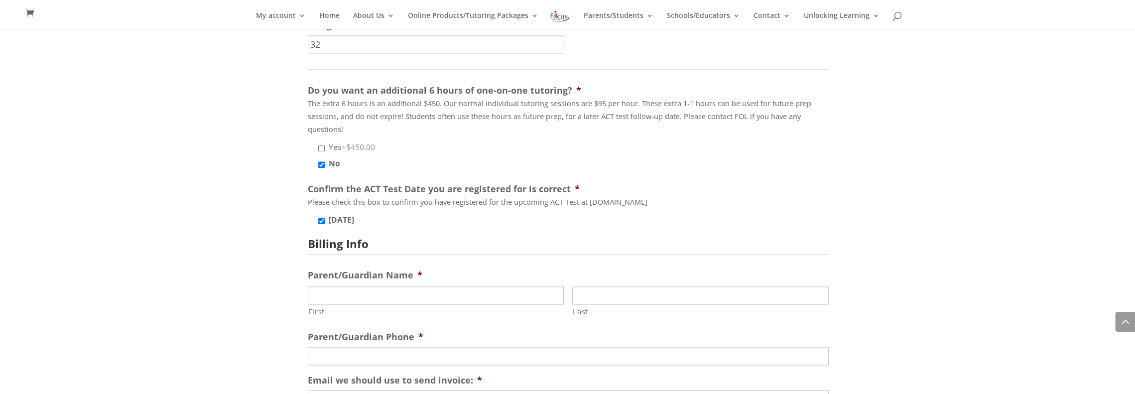  I want to click on a: My account, so click(281, 20).